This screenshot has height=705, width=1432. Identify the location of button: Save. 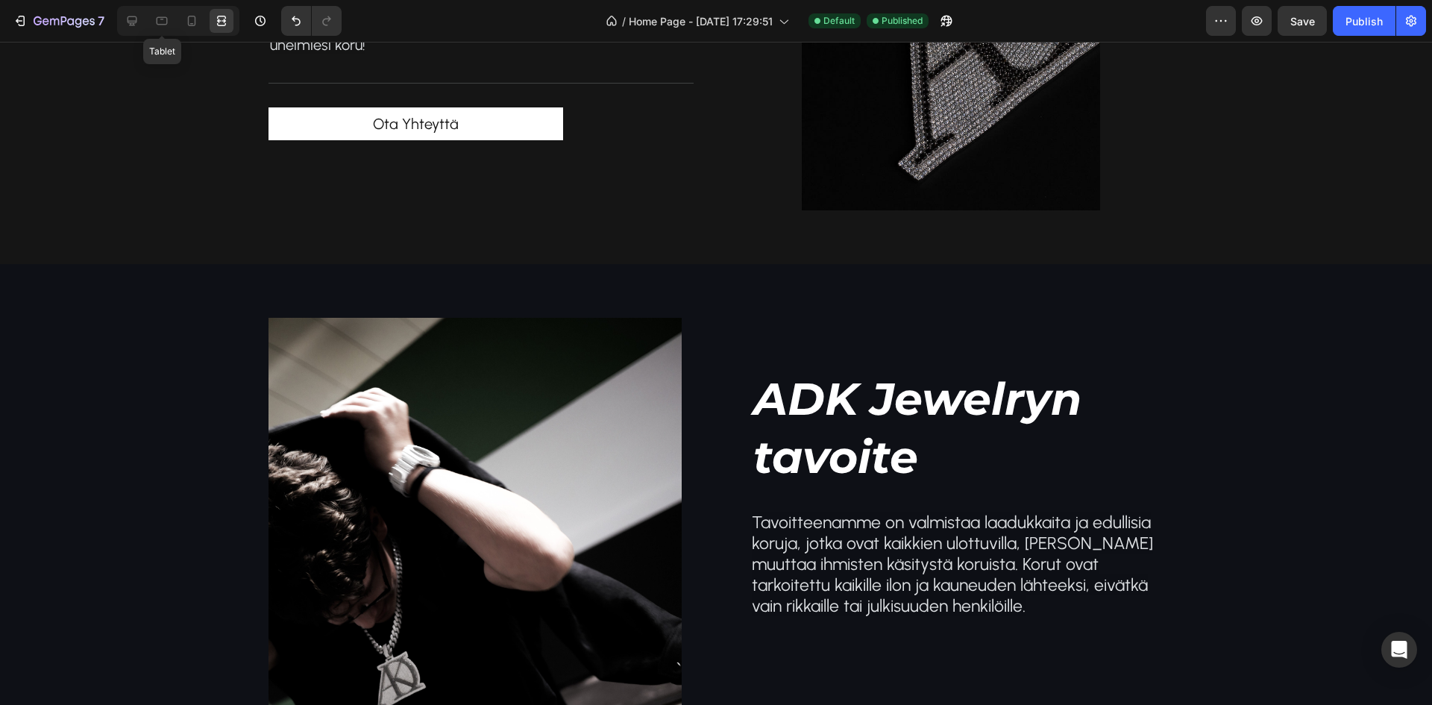
(1303, 21).